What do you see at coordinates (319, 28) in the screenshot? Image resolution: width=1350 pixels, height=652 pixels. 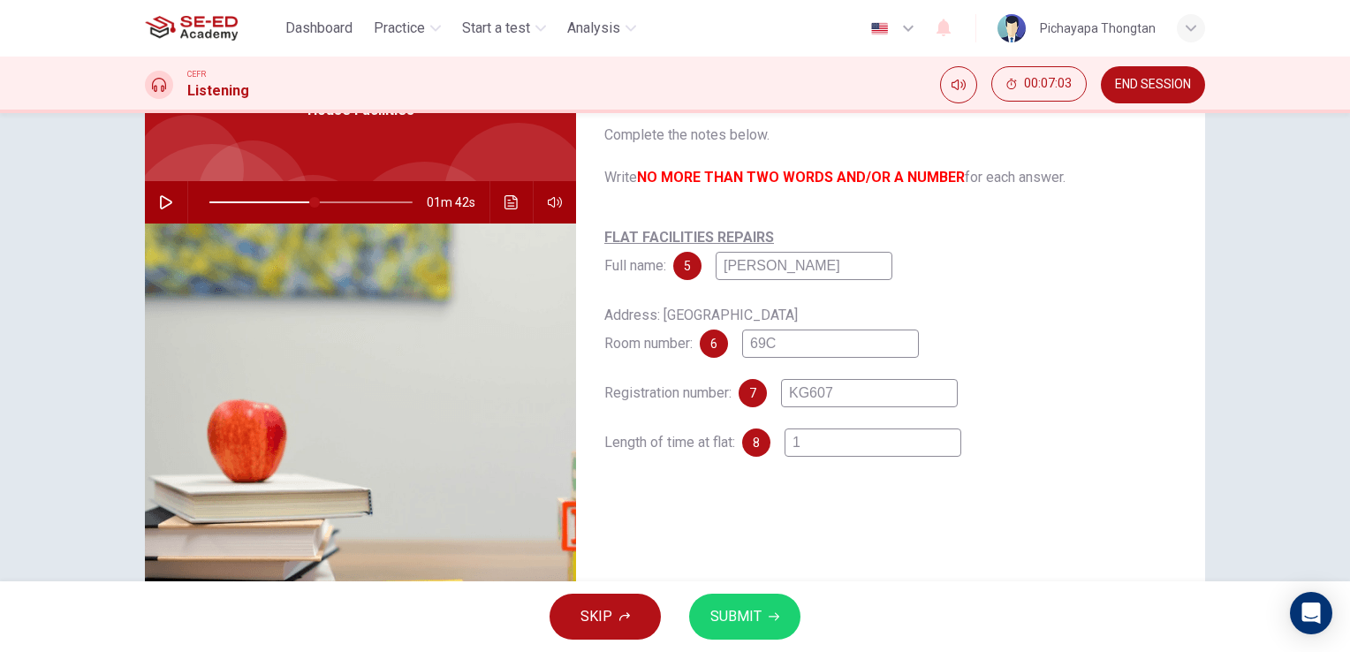 I see `span: Dashboard` at bounding box center [319, 28].